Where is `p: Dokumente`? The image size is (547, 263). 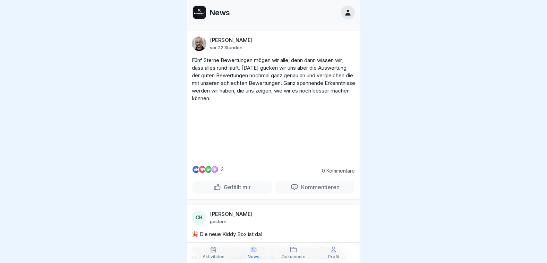
p: Dokumente is located at coordinates (293, 257).